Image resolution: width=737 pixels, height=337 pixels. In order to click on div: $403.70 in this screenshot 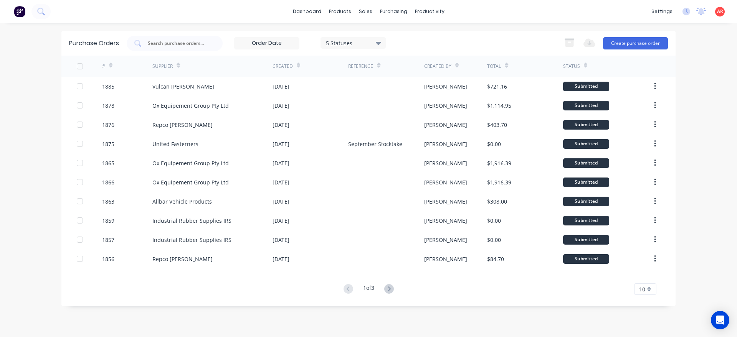, I will do `click(497, 125)`.